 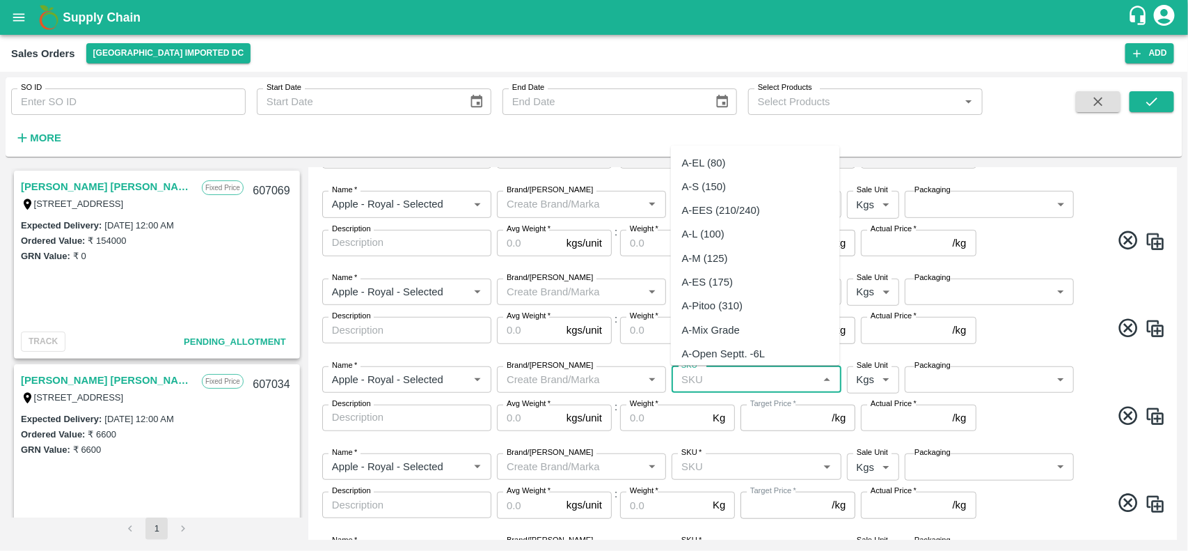 What do you see at coordinates (603, 102) in the screenshot?
I see `input: End Date` at bounding box center [603, 102].